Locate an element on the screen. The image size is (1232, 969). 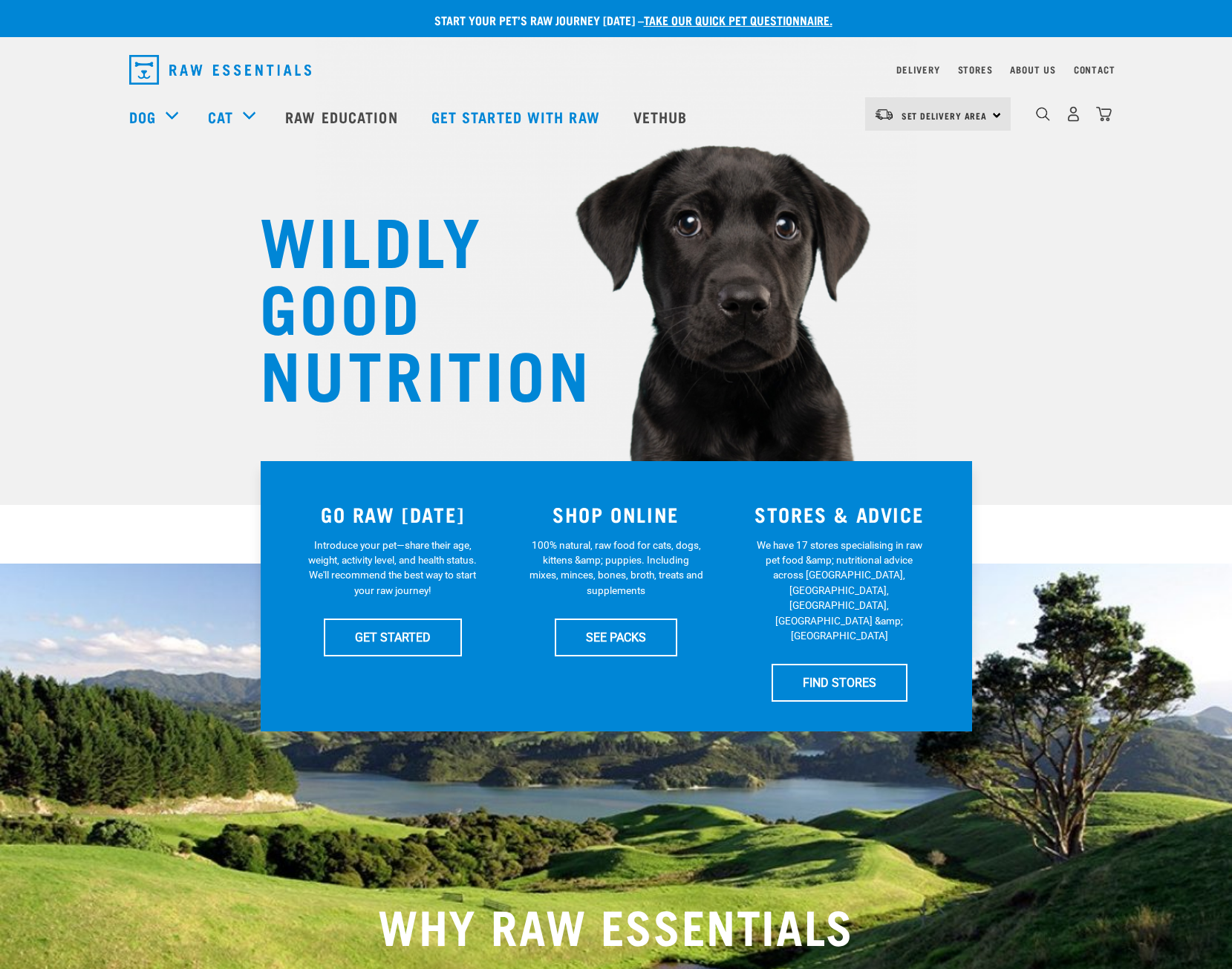
span: Set Delivery Area is located at coordinates (944, 115).